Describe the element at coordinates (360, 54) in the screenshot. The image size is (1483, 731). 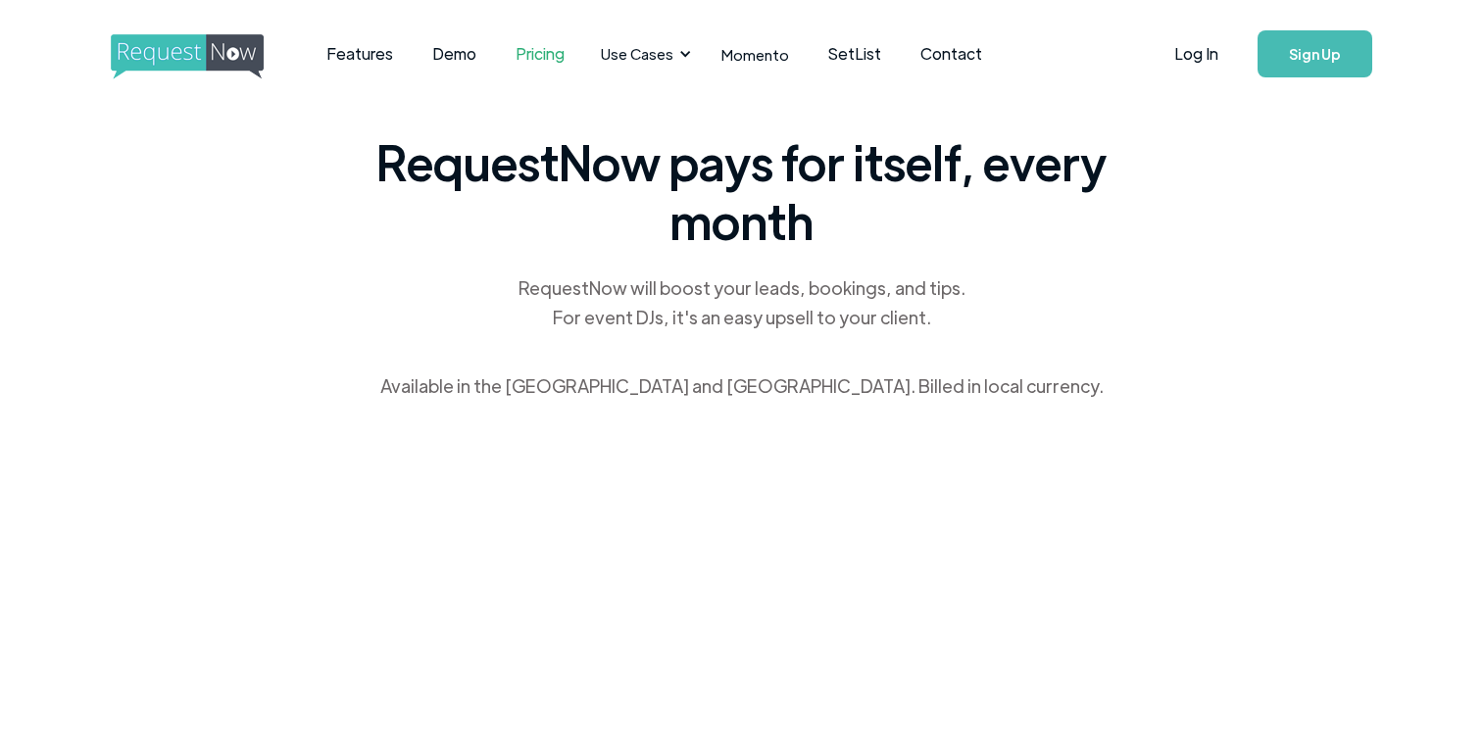
I see `a: Features` at that location.